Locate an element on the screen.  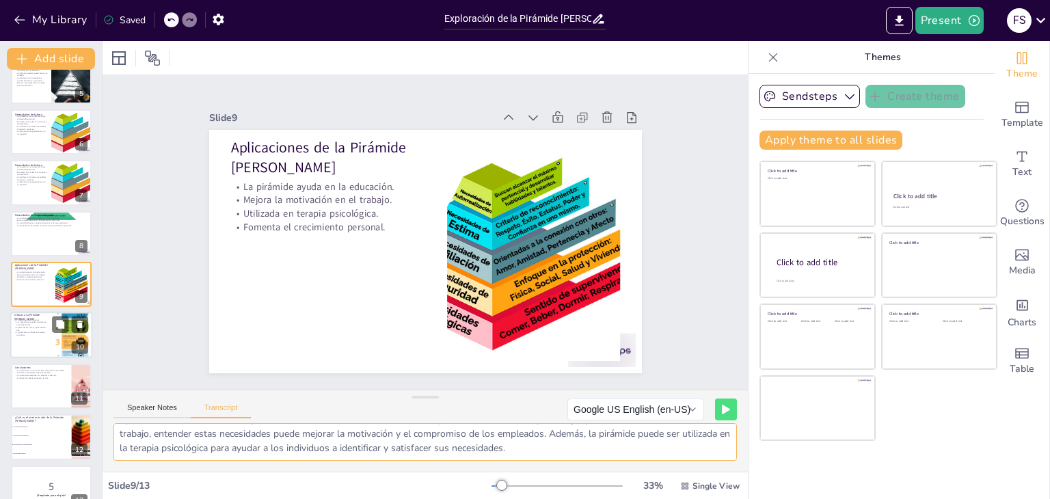
p: La jerarquía no es universal. is located at coordinates (31, 320).